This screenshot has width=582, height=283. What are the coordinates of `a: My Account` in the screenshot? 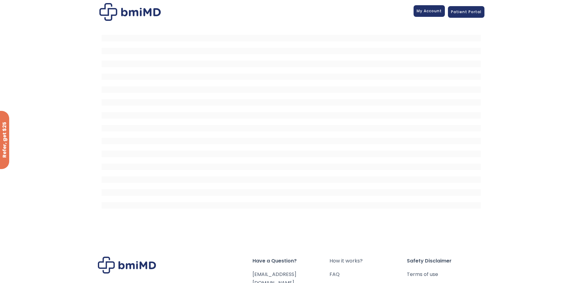 It's located at (429, 11).